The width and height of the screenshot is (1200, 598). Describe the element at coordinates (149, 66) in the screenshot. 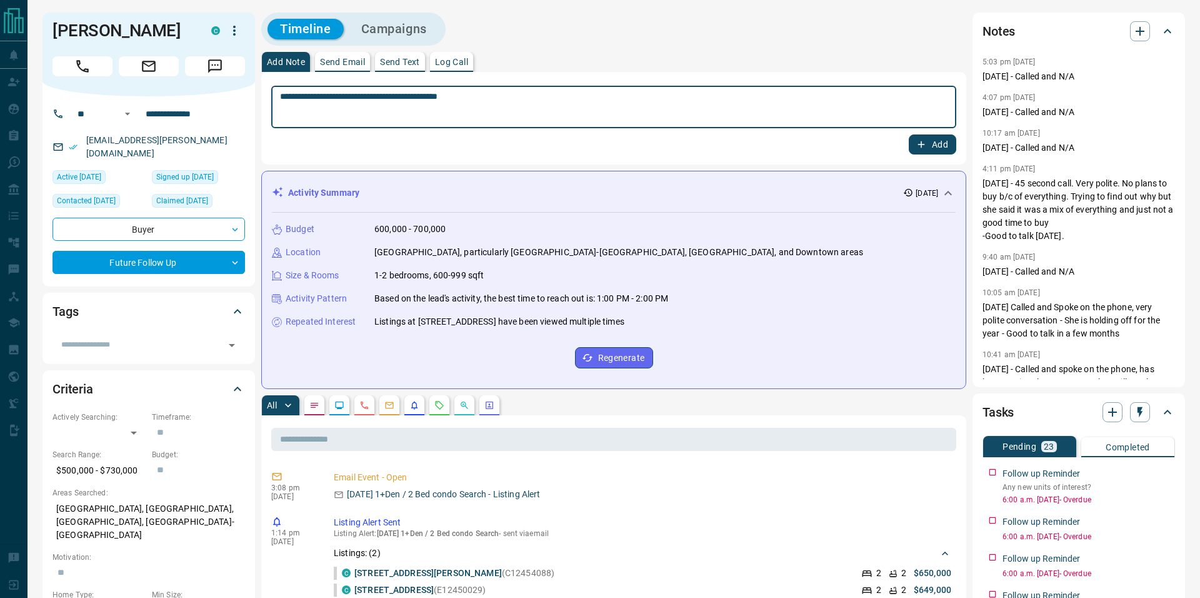

I see `span: Email` at that location.